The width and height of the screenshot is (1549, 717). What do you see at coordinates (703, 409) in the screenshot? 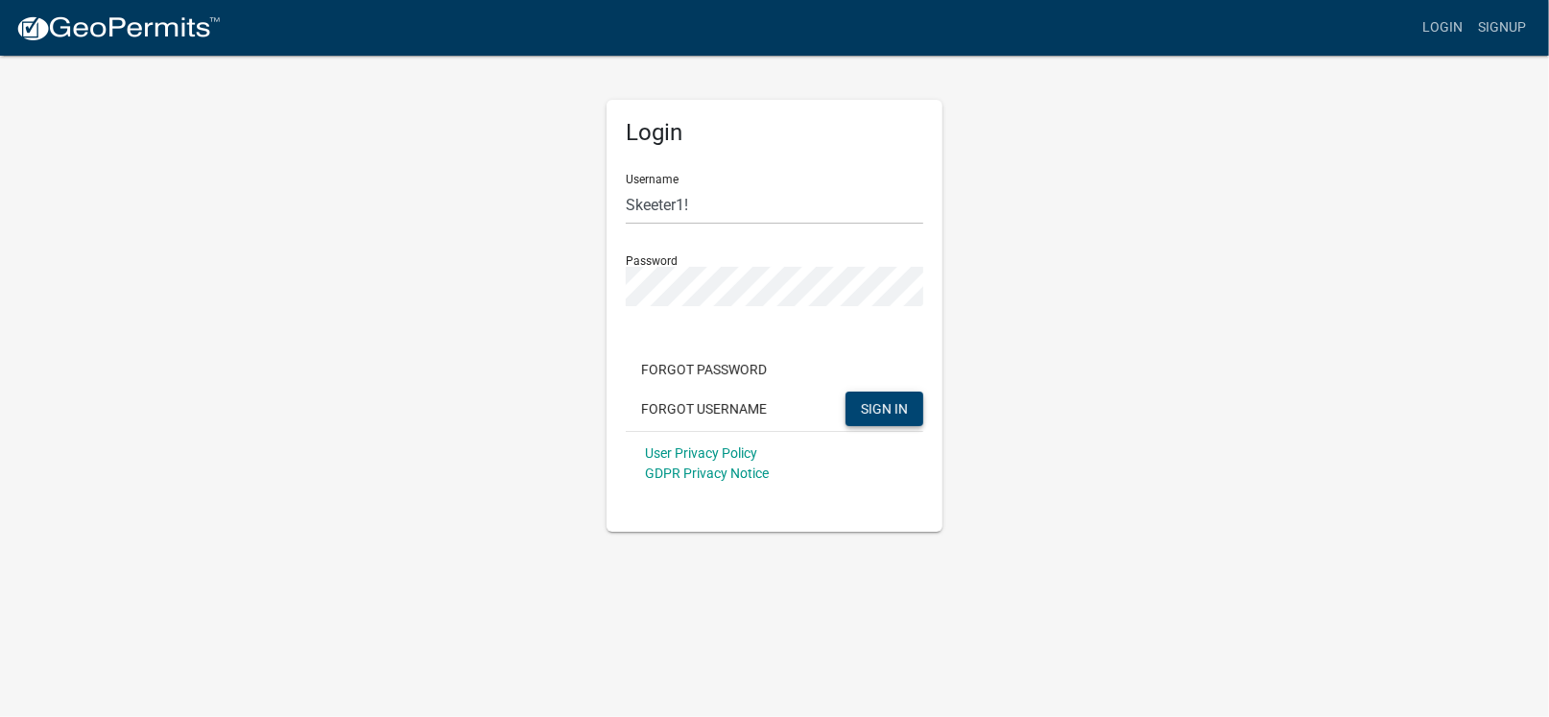
I see `button: Forgot Username` at bounding box center [703, 409].